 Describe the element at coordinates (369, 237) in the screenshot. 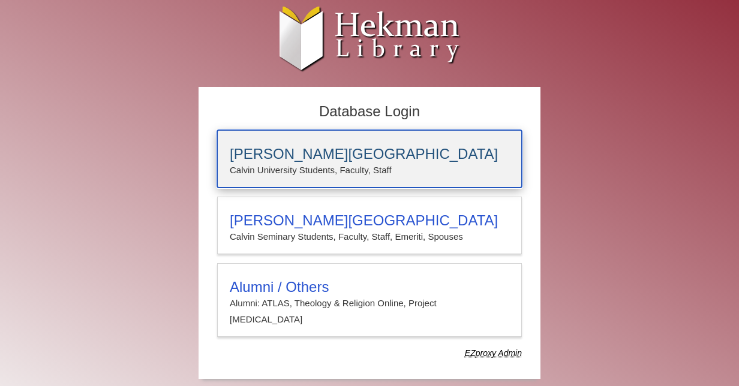

I see `p: Calvin Seminary Students, Faculty, Staff, Emeriti, Spouses` at that location.